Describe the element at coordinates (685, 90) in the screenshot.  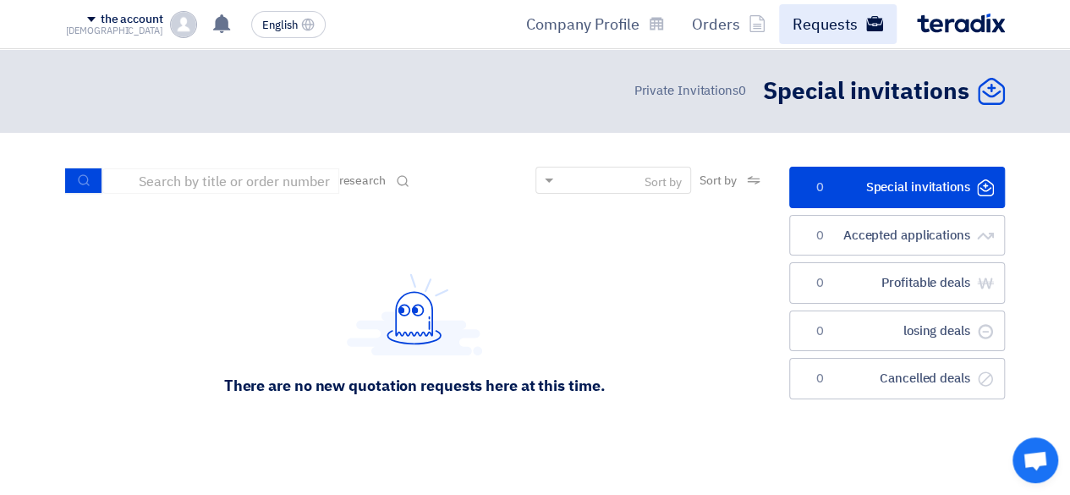
I see `font: Private Invitations` at that location.